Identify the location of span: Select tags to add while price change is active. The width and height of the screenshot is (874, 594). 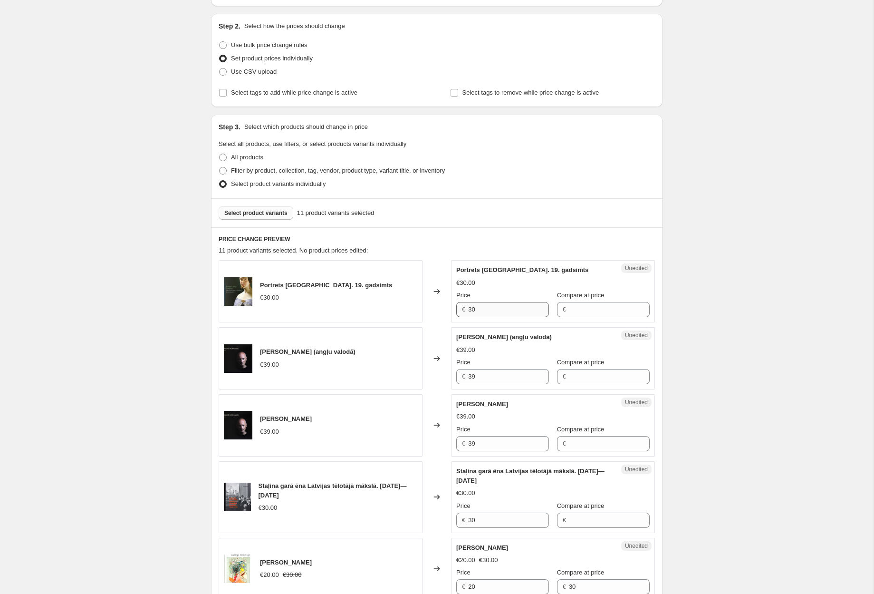
(294, 92).